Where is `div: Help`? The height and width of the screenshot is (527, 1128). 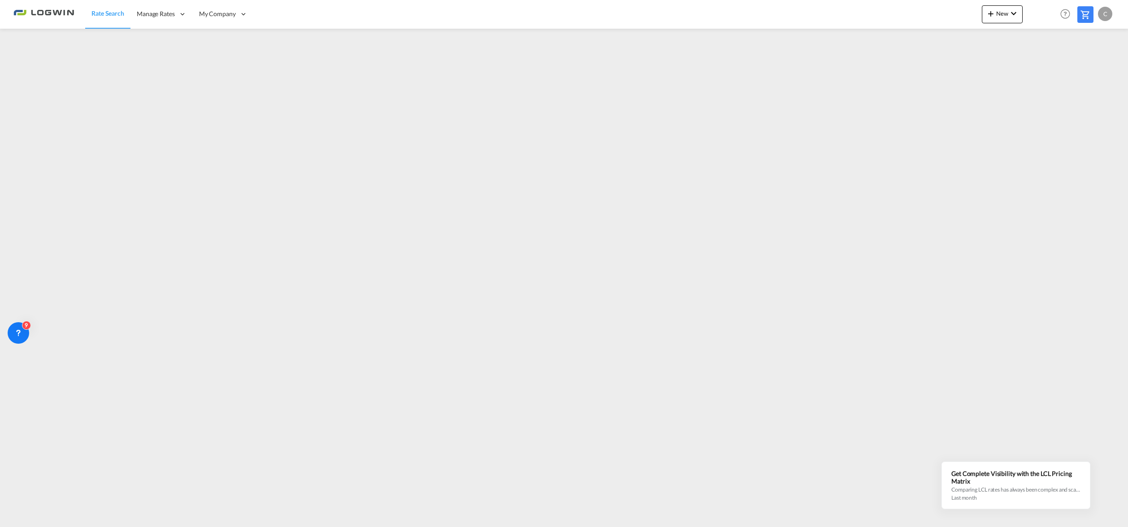
div: Help is located at coordinates (1067, 14).